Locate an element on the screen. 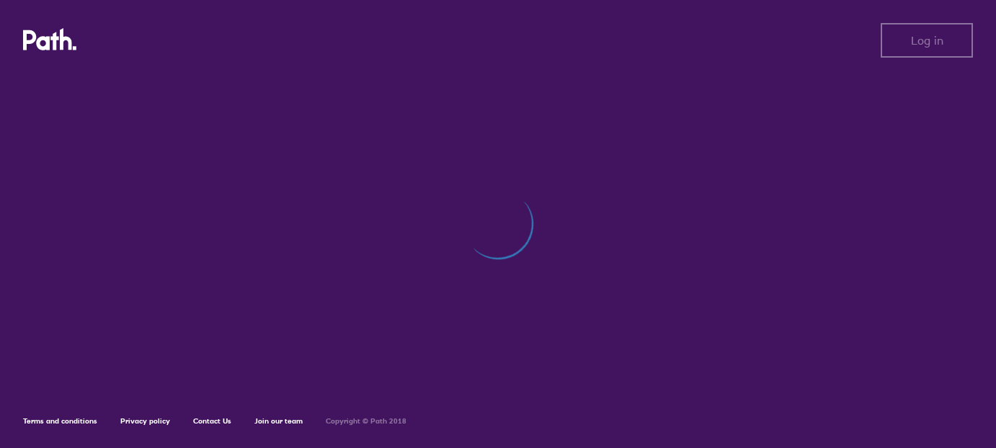  button: Log in is located at coordinates (927, 40).